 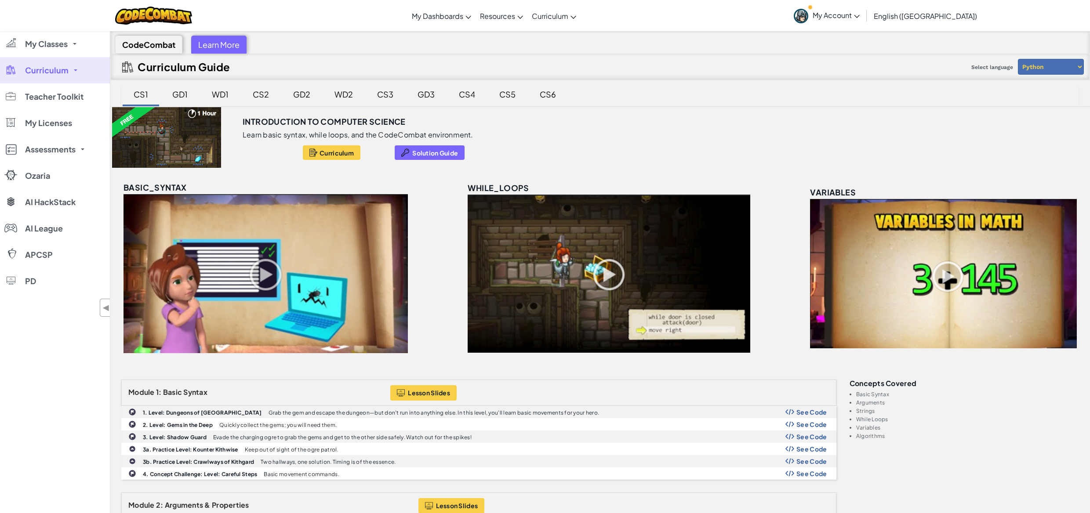 I want to click on h3: Introduction to Computer Science, so click(x=324, y=122).